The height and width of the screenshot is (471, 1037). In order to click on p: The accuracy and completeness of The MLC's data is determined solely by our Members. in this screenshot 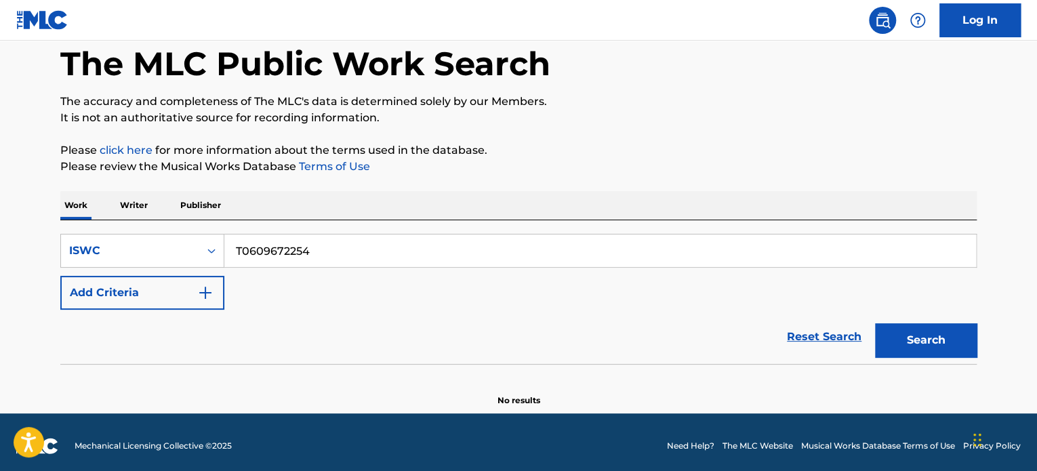, I will do `click(519, 102)`.